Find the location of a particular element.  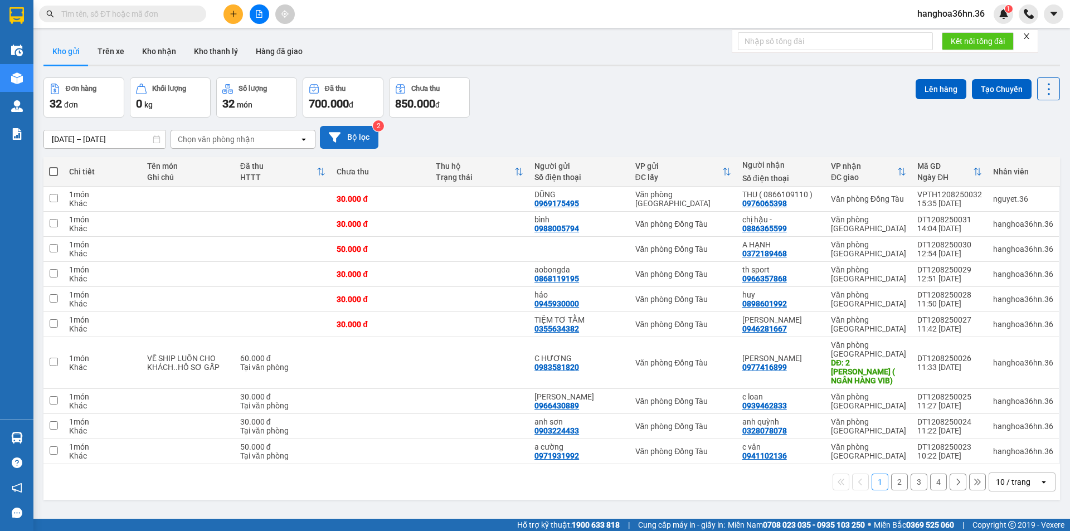

div: nguyet.36 is located at coordinates (1023, 199).